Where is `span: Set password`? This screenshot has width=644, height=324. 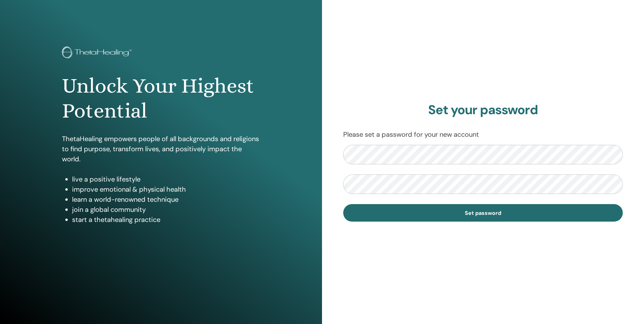
span: Set password is located at coordinates (483, 213).